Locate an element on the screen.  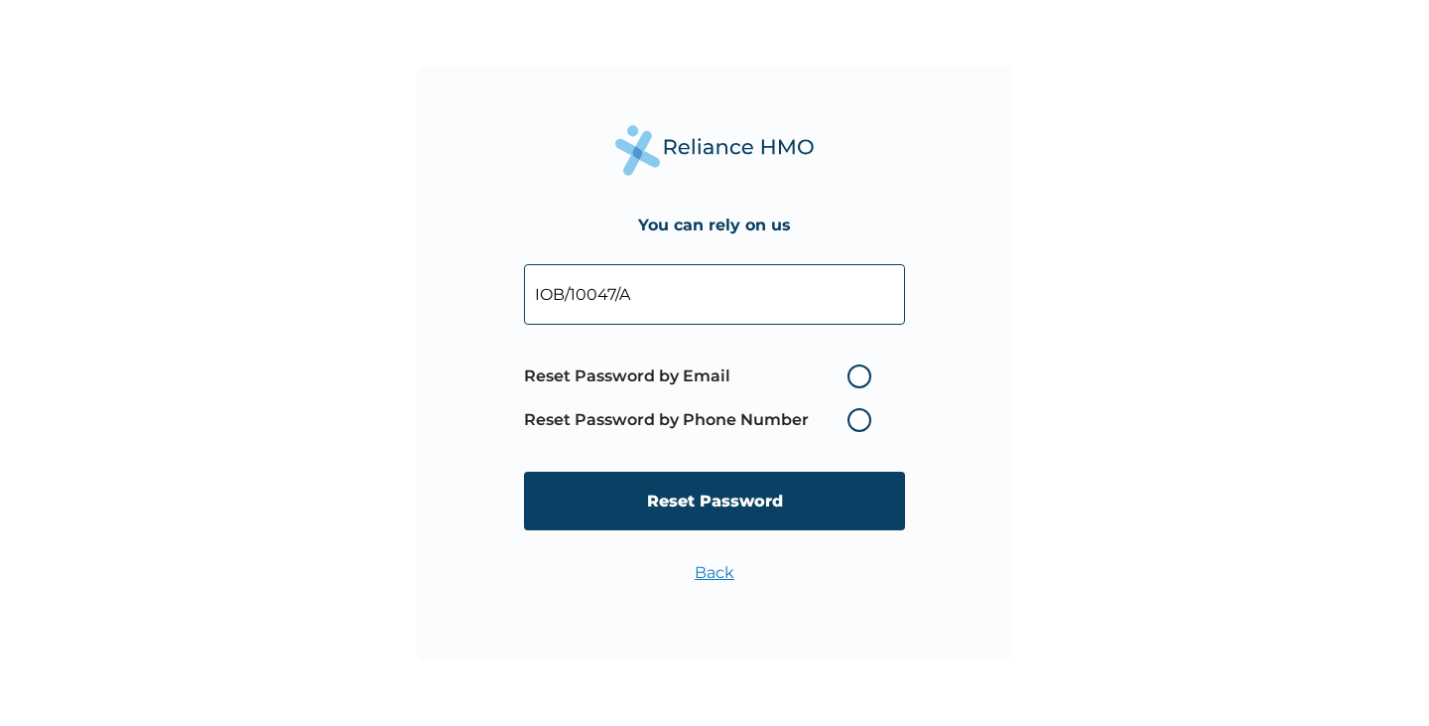
label: Reset Password by Phone Number is located at coordinates (703, 420).